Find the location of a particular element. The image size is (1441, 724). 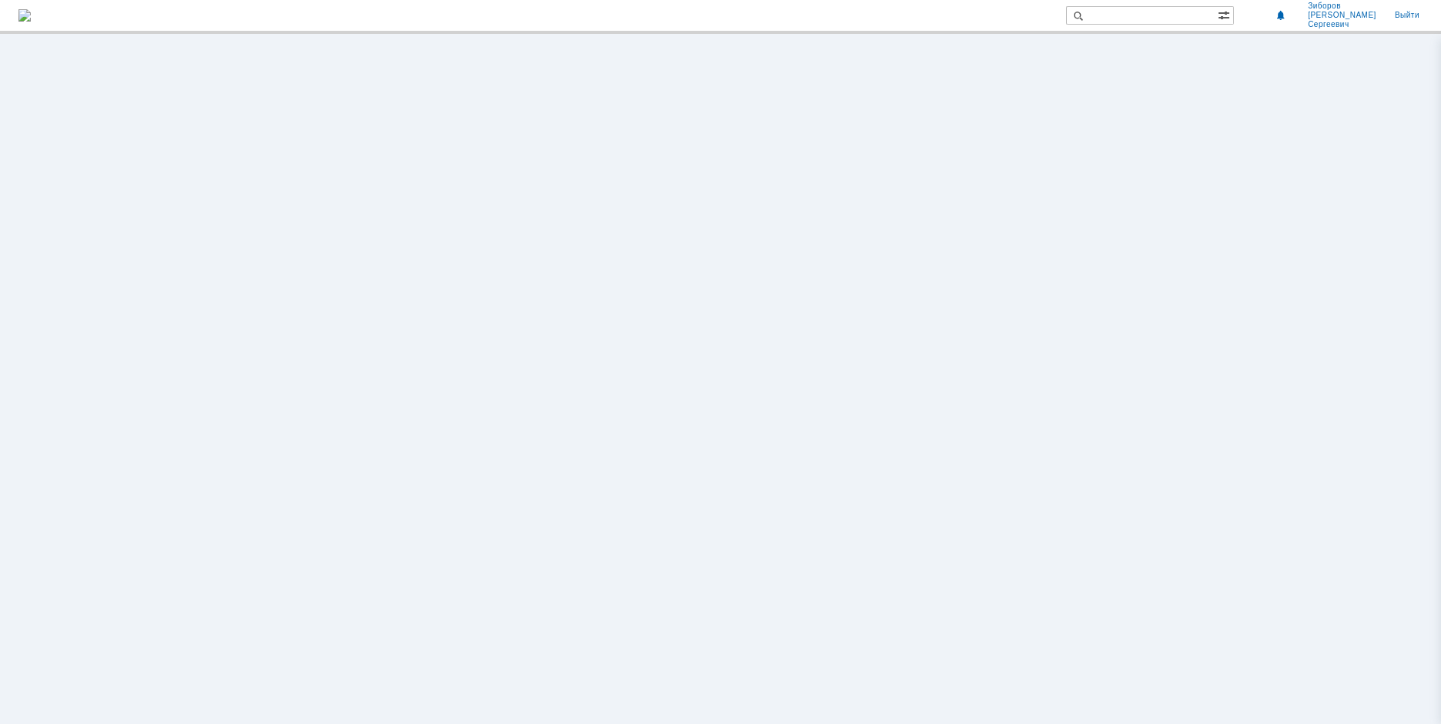

span: Сергеевич is located at coordinates (1342, 25).